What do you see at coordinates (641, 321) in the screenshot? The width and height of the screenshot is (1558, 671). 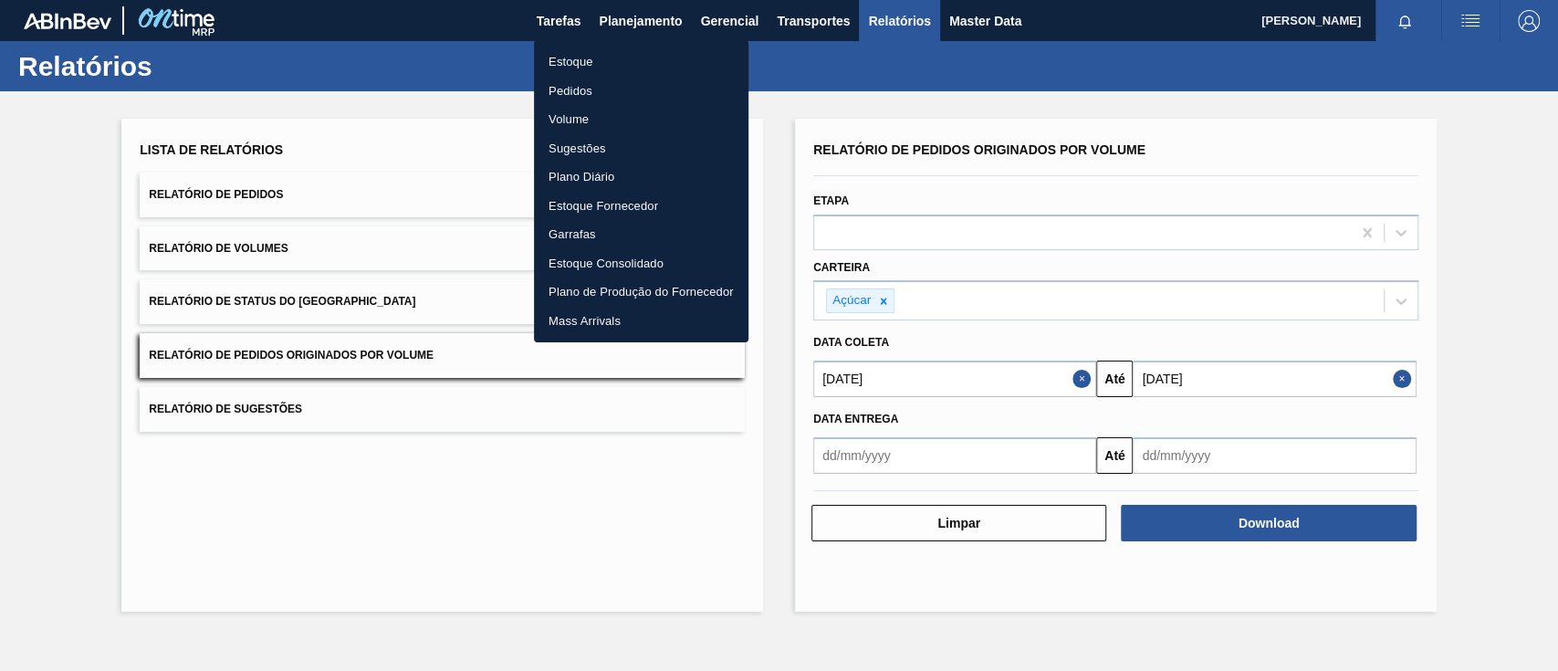 I see `li: Mass Arrivals` at bounding box center [641, 321].